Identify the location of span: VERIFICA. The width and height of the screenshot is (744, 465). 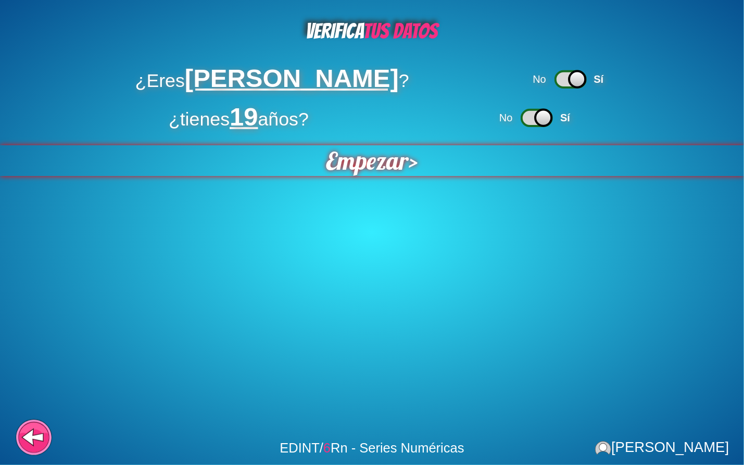
(372, 31).